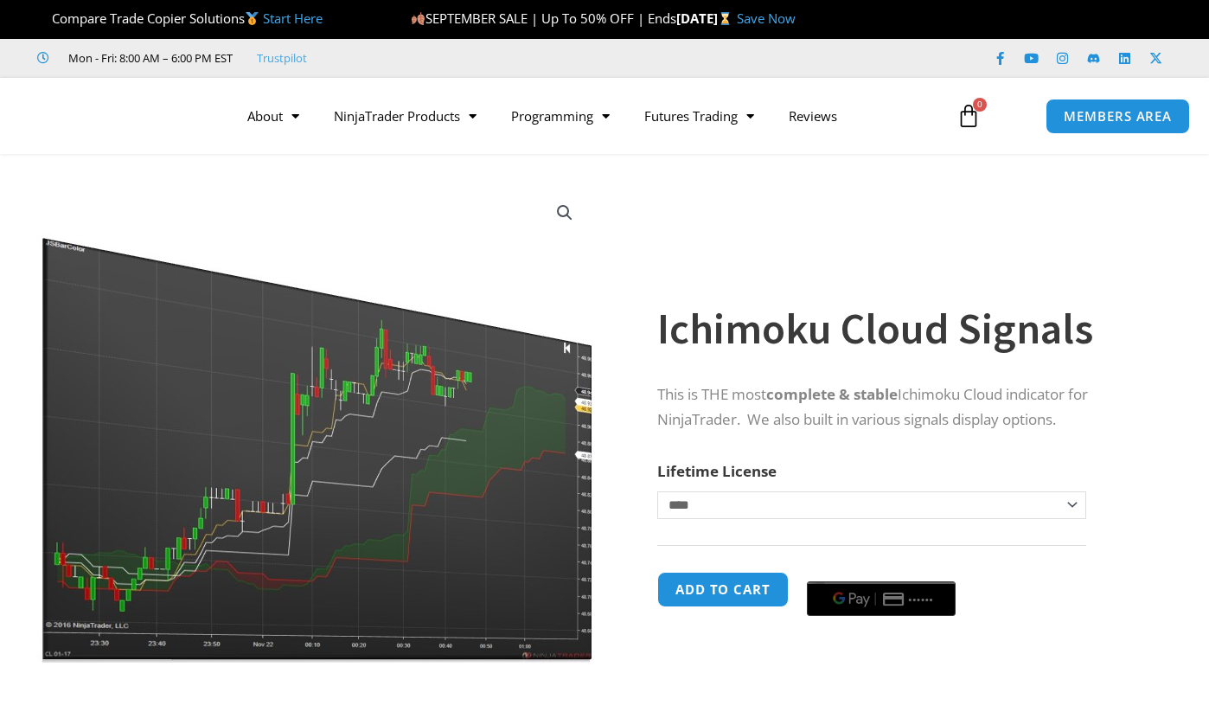  I want to click on a: 0, so click(968, 116).